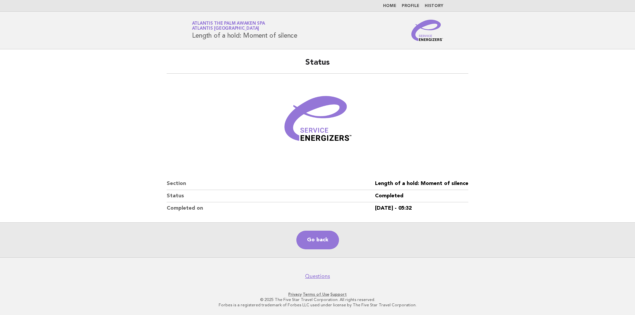  What do you see at coordinates (316, 294) in the screenshot?
I see `a: Terms of Use` at bounding box center [316, 294].